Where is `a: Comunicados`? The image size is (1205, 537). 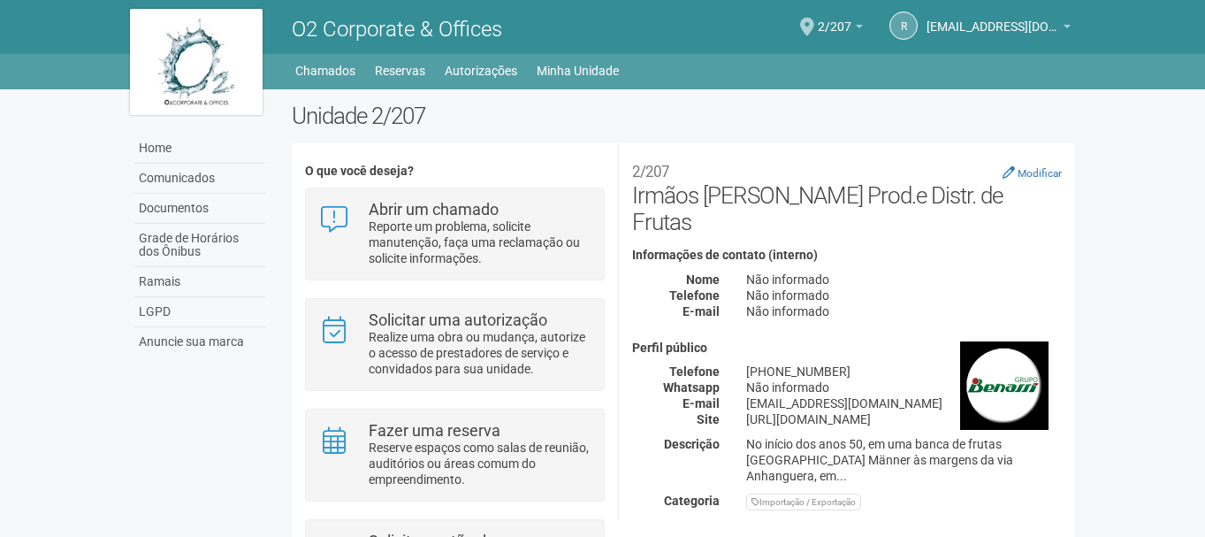 a: Comunicados is located at coordinates (200, 179).